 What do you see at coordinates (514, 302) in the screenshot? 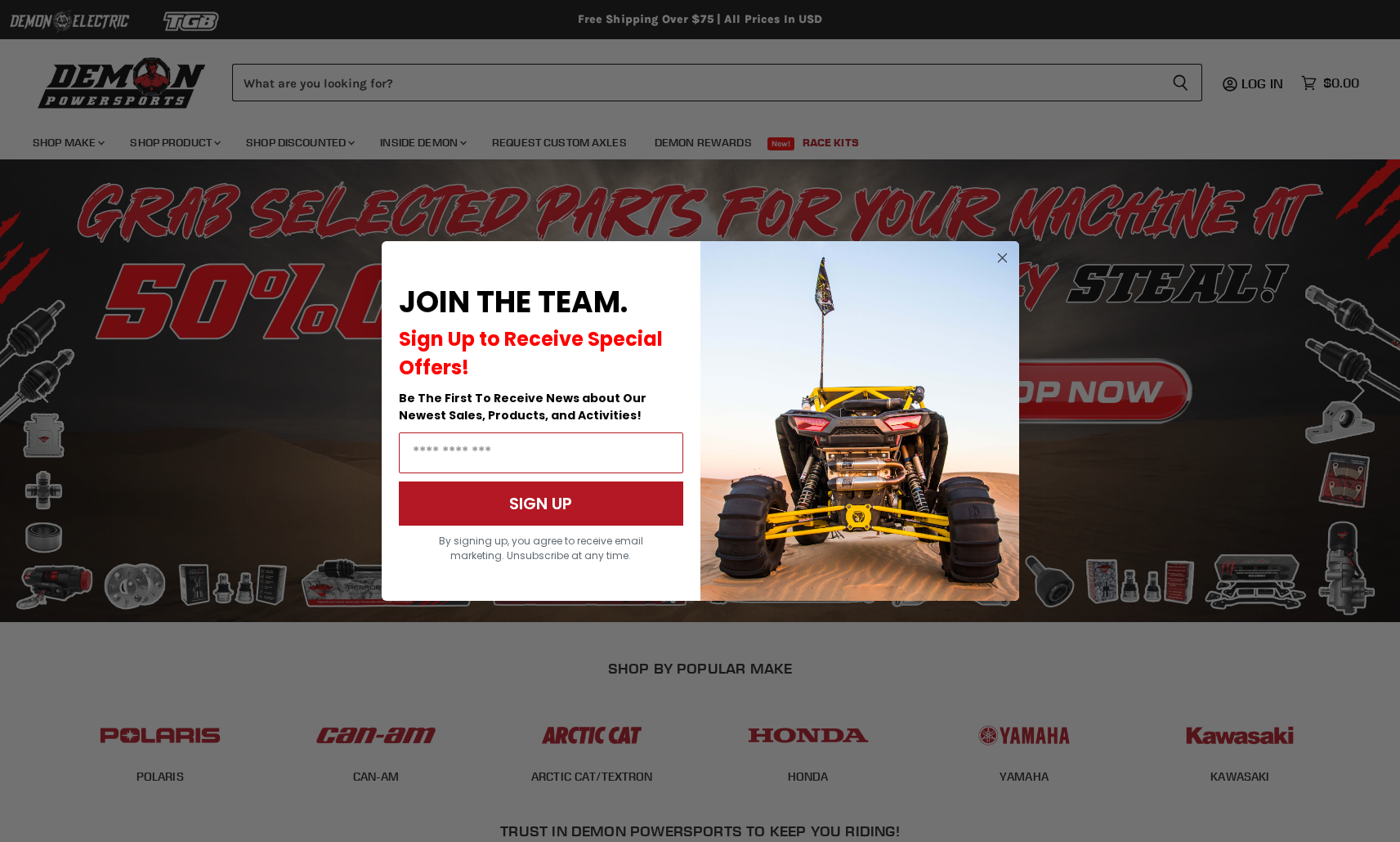
I see `span: JOIN THE TEAM.` at bounding box center [514, 302].